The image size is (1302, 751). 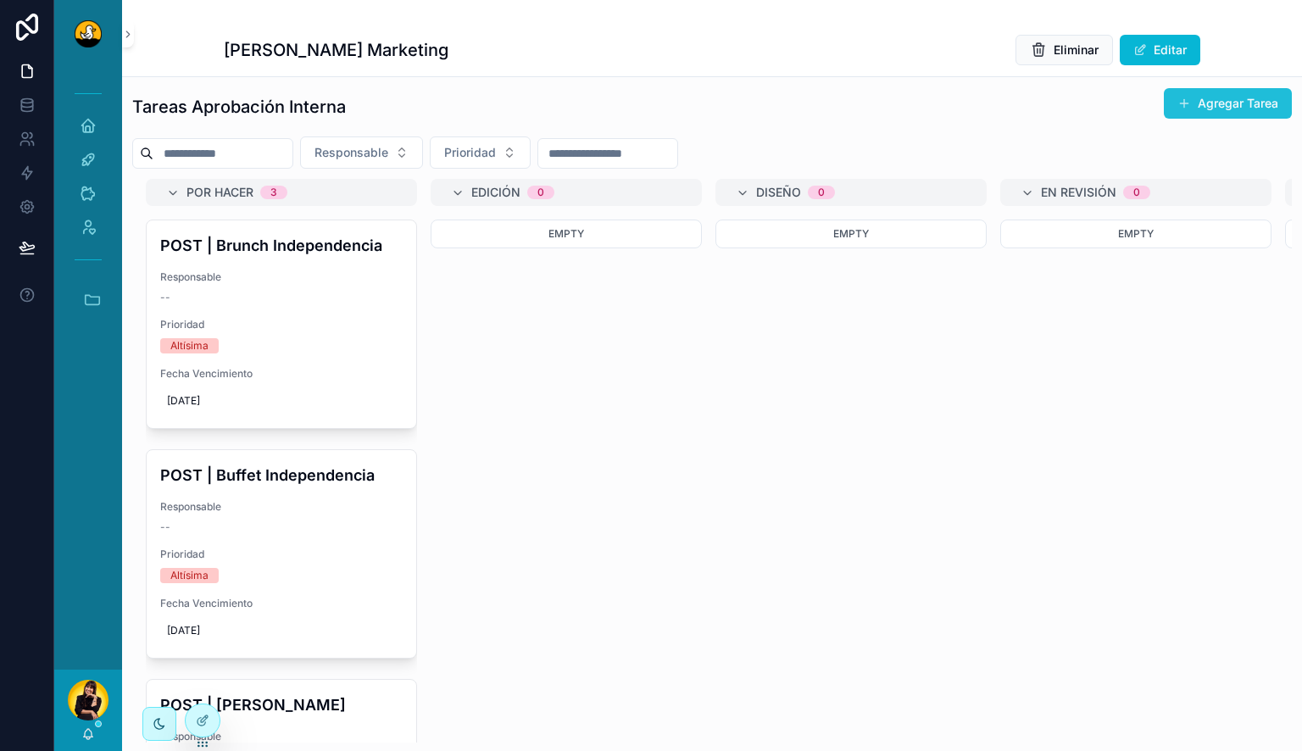 What do you see at coordinates (1078, 192) in the screenshot?
I see `span: En Revisión` at bounding box center [1078, 192].